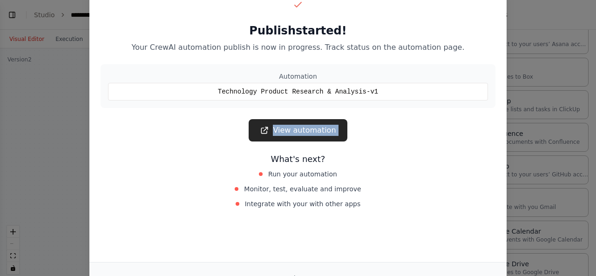  What do you see at coordinates (303, 204) in the screenshot?
I see `span: Integrate with your with other apps` at bounding box center [303, 204].